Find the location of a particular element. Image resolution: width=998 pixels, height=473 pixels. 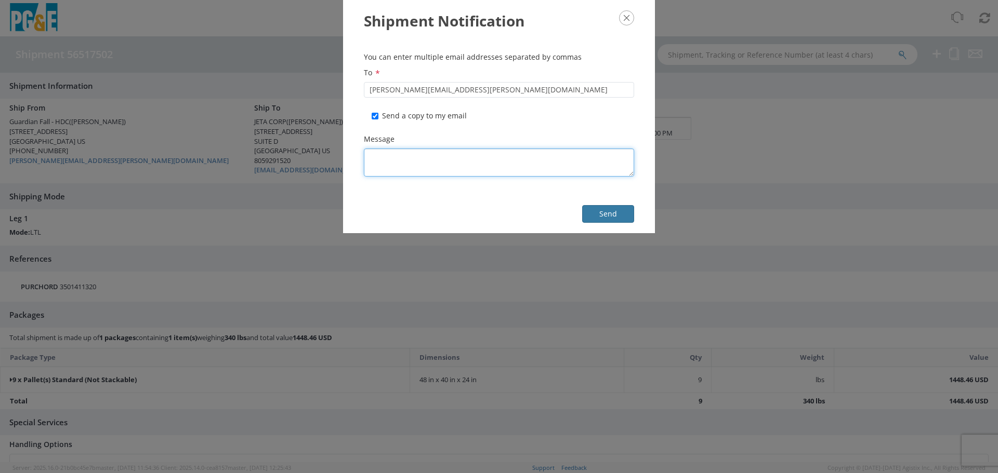

input: Send a copy to my email is located at coordinates (375, 116).